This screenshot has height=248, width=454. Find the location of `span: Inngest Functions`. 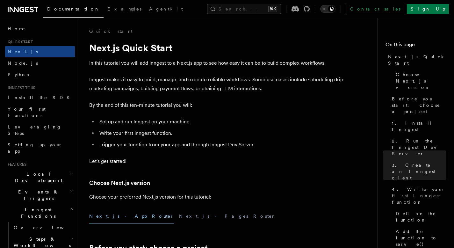

span: Inngest Functions is located at coordinates (37, 213).